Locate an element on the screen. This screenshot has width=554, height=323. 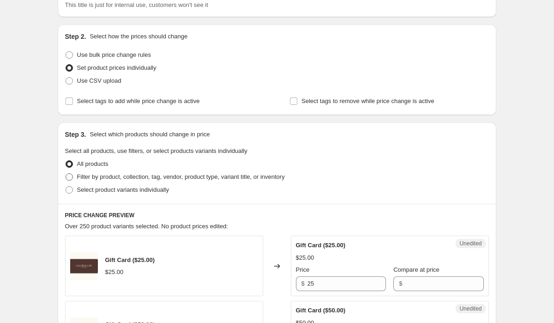
h6: PRICE CHANGE PREVIEW is located at coordinates (277, 215).